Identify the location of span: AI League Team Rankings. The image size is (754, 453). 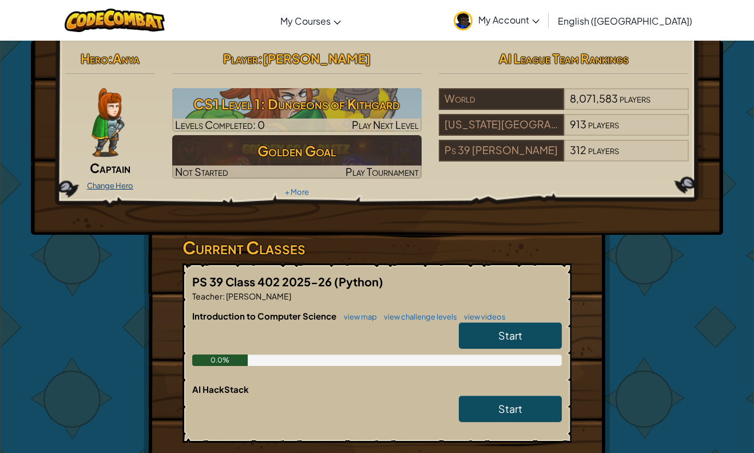
(564, 58).